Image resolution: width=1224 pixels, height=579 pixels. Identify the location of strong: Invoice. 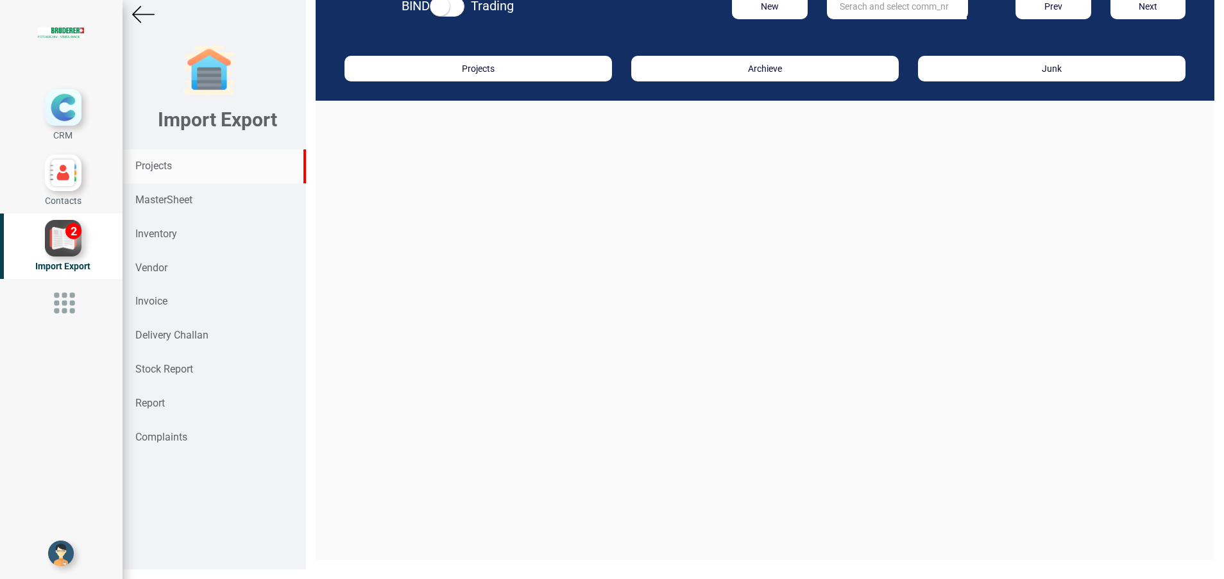
(151, 301).